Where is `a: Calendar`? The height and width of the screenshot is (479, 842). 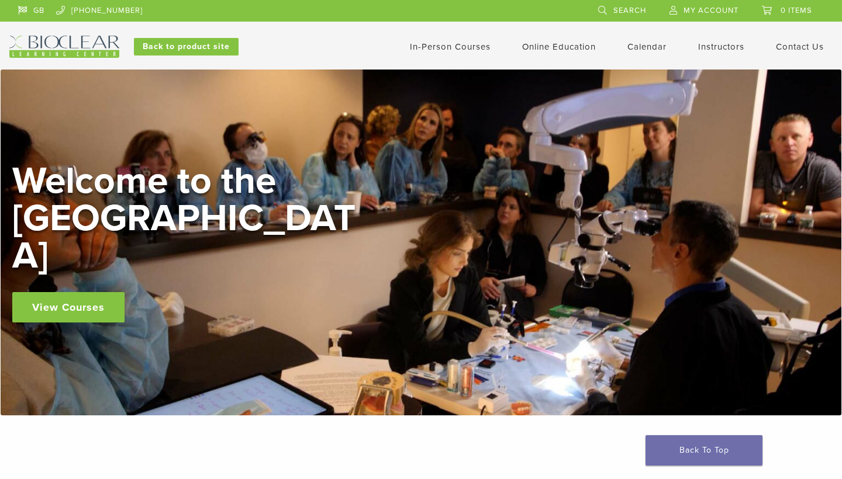 a: Calendar is located at coordinates (646, 47).